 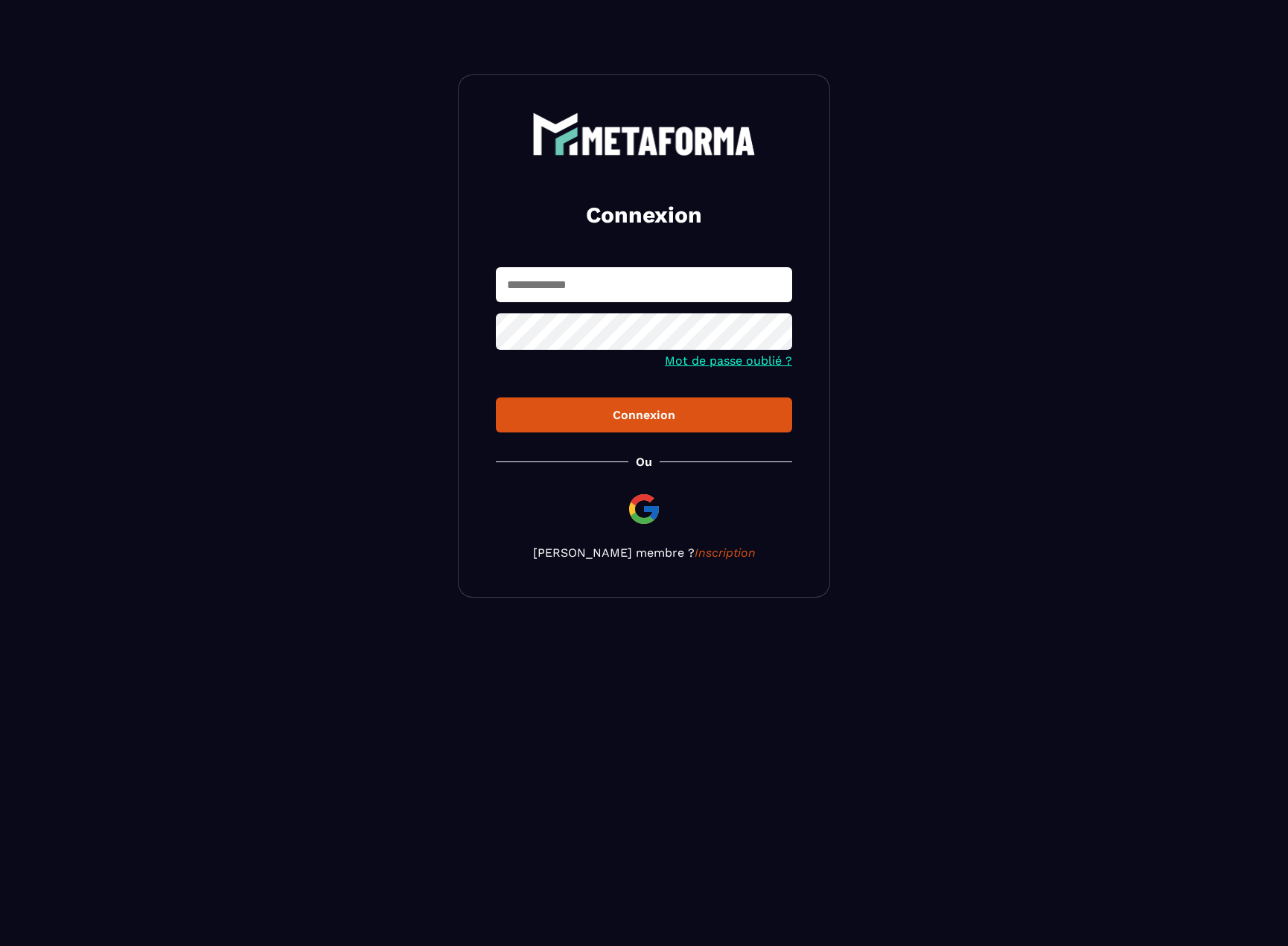 I want to click on a: logo, so click(x=644, y=134).